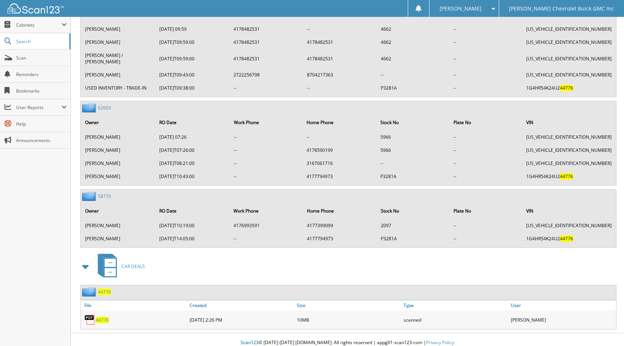  I want to click on td: USED INVENTORY - TRADE-IN, so click(118, 88).